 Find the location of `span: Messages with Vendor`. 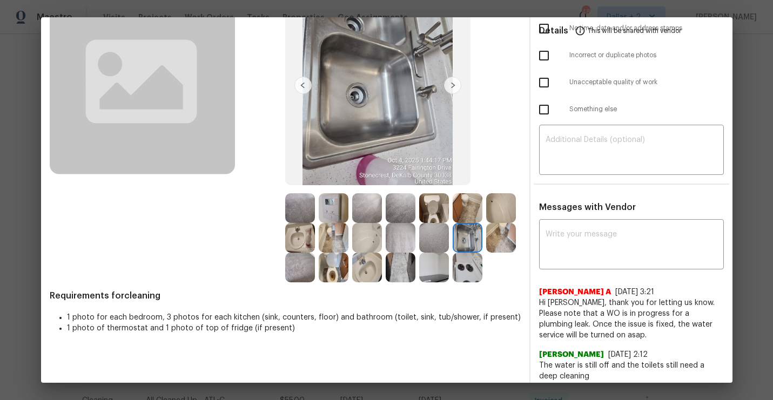

span: Messages with Vendor is located at coordinates (587, 207).